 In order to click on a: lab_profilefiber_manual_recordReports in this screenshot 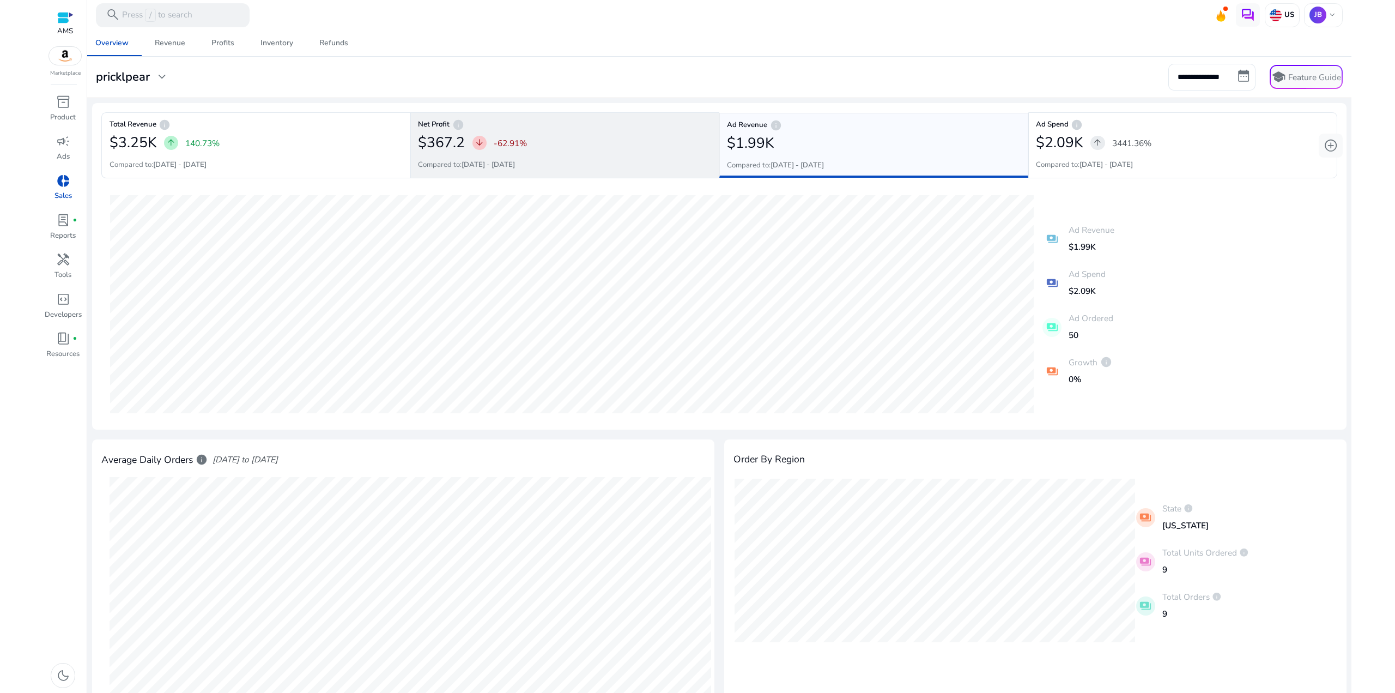, I will do `click(63, 231)`.